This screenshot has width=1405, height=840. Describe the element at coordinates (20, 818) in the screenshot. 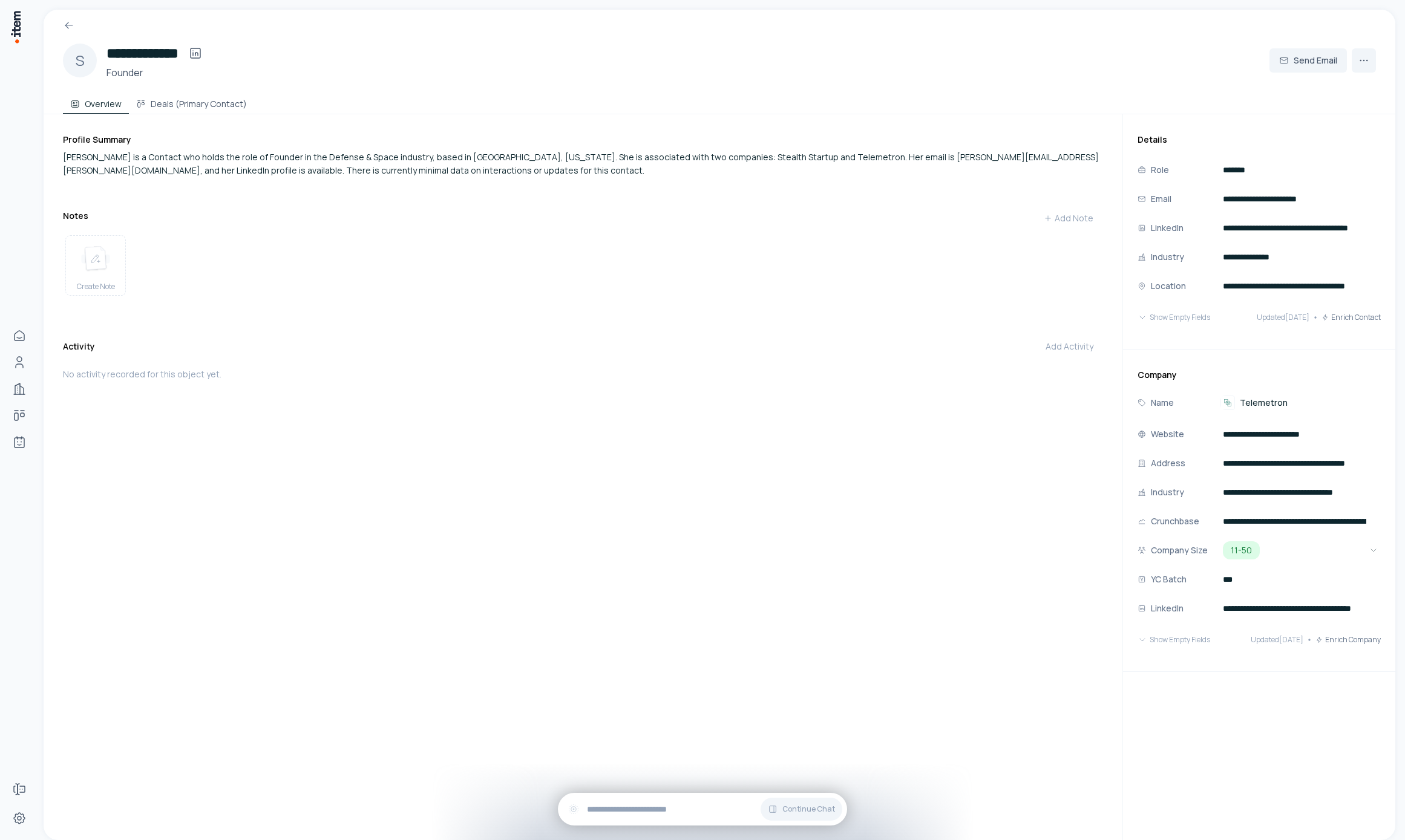

I see `a: Settings` at that location.